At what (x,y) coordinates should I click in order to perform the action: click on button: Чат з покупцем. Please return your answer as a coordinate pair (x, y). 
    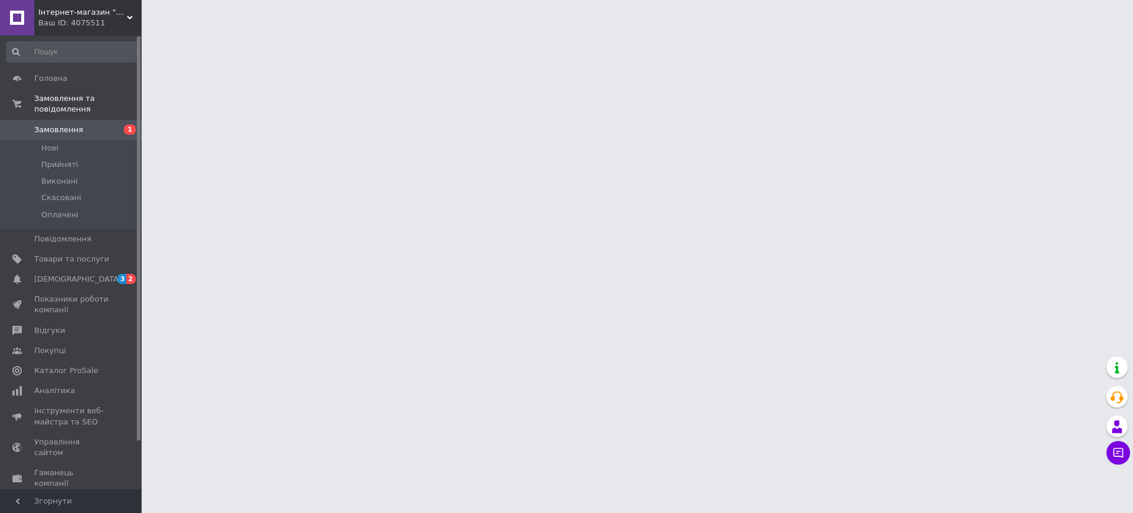
    Looking at the image, I should click on (1118, 453).